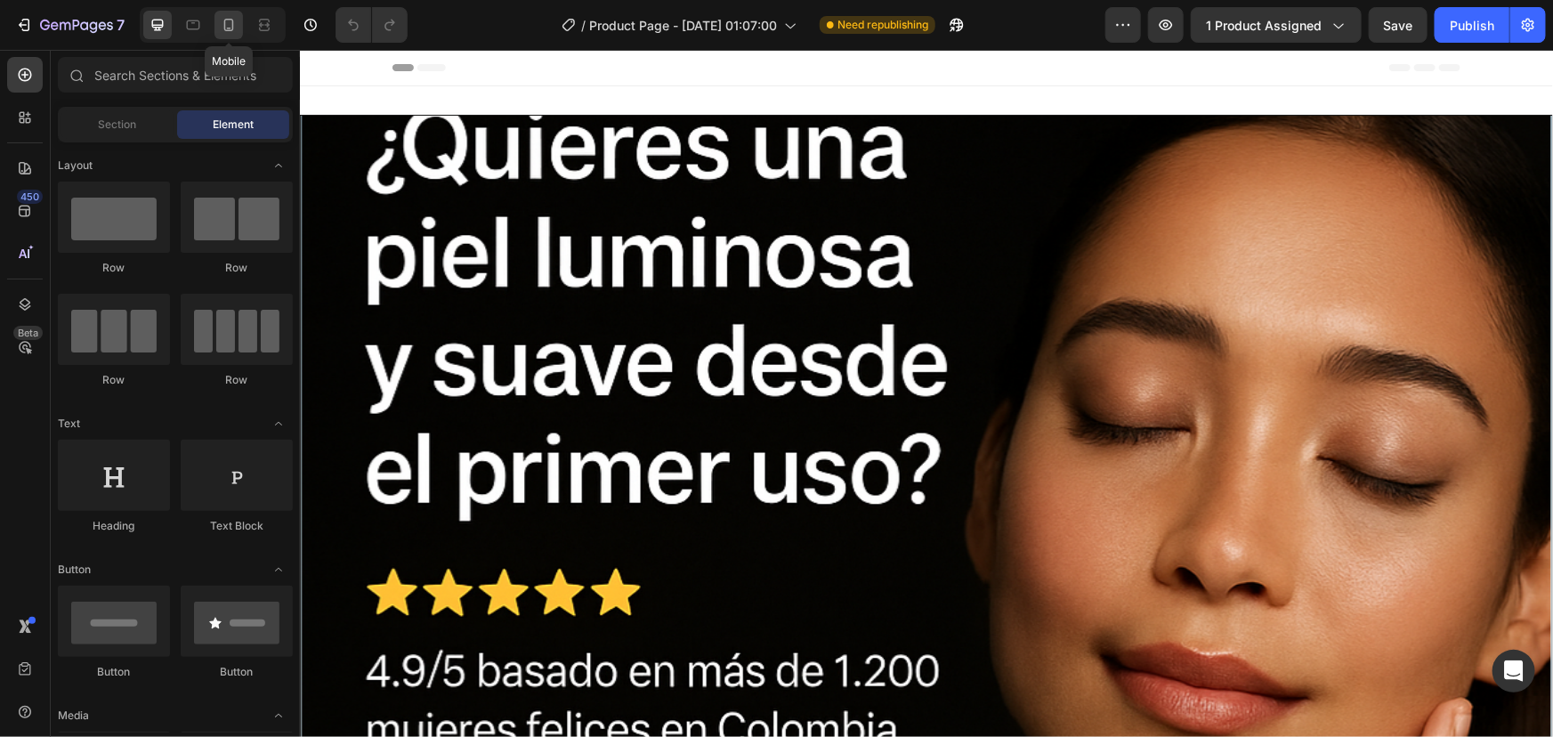  What do you see at coordinates (233, 125) in the screenshot?
I see `span: Element` at bounding box center [233, 125].